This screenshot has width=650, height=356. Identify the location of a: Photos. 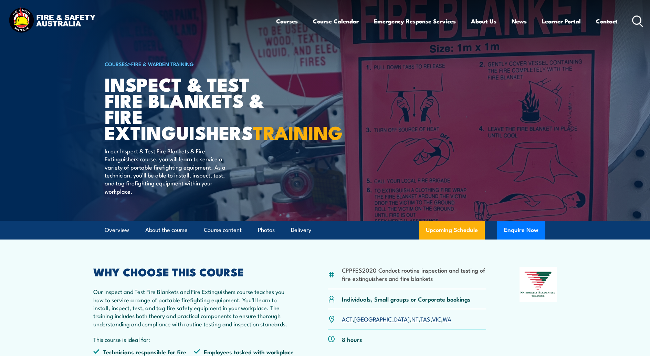
(266, 230).